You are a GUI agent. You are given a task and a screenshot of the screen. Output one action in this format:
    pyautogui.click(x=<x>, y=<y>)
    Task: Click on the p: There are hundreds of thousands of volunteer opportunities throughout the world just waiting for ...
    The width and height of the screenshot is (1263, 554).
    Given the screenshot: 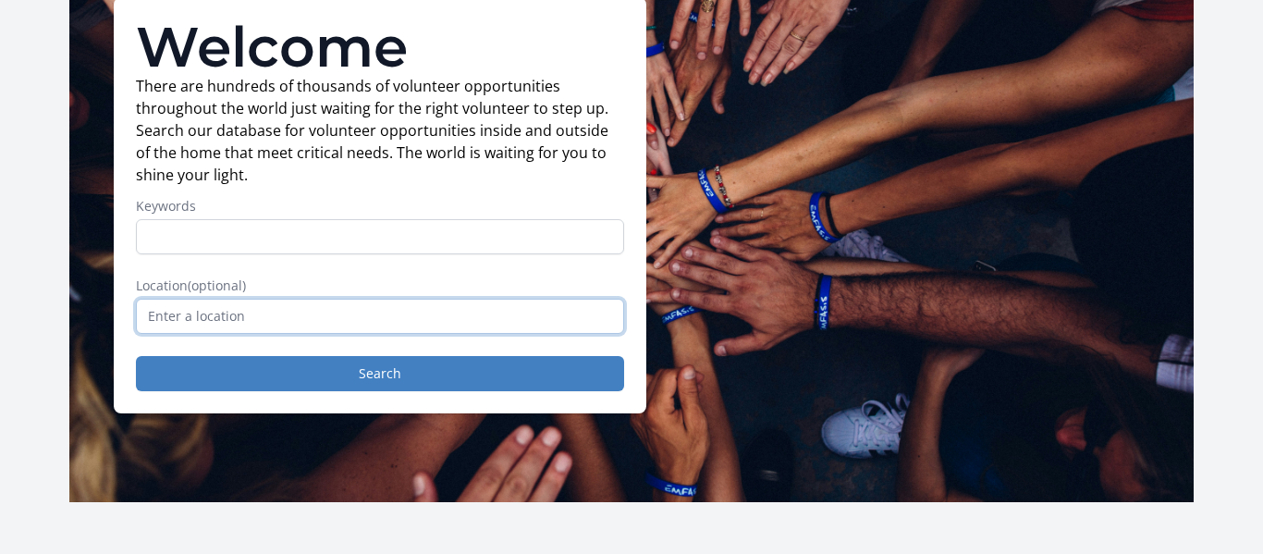 What is the action you would take?
    pyautogui.click(x=380, y=130)
    